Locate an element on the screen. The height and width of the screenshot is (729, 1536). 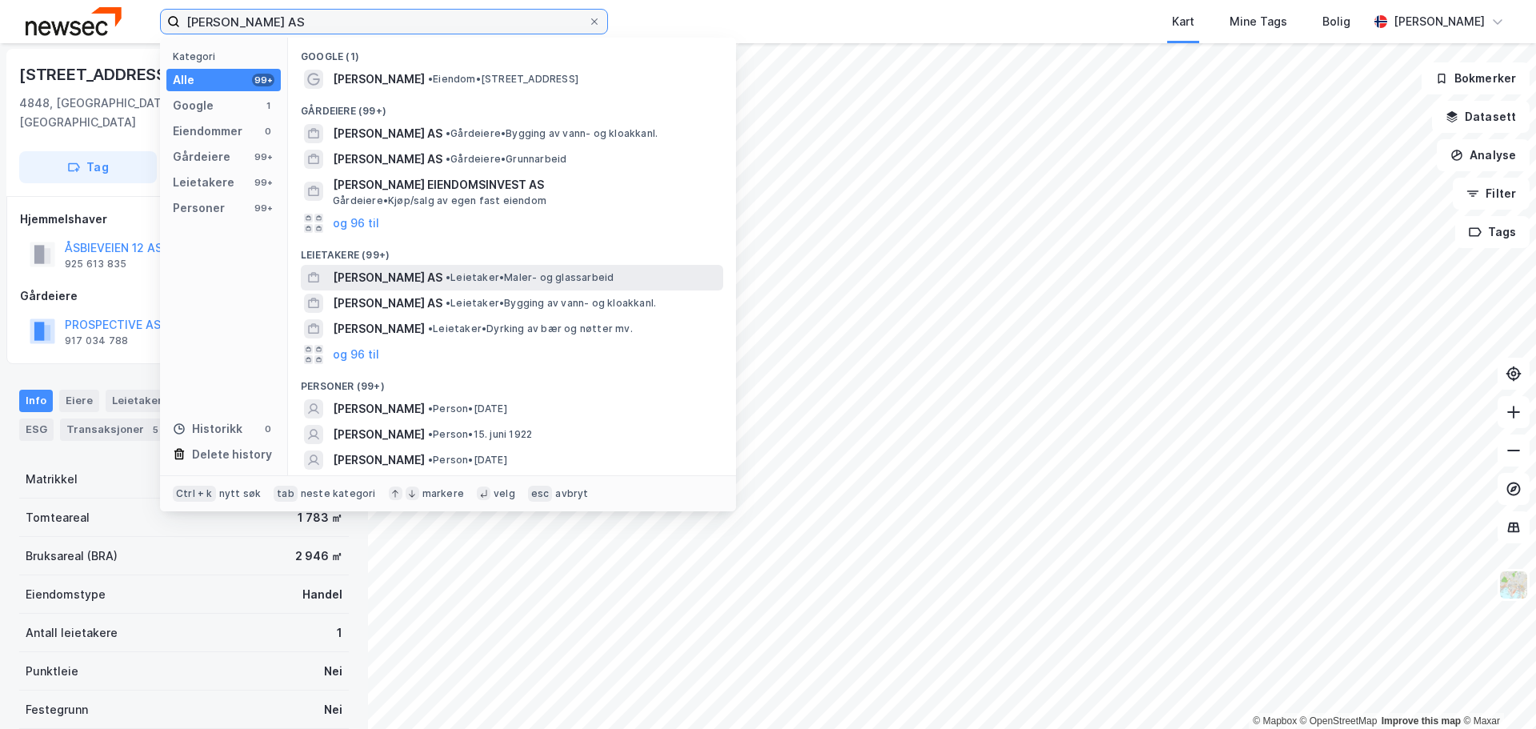
div: Alle is located at coordinates (183, 80).